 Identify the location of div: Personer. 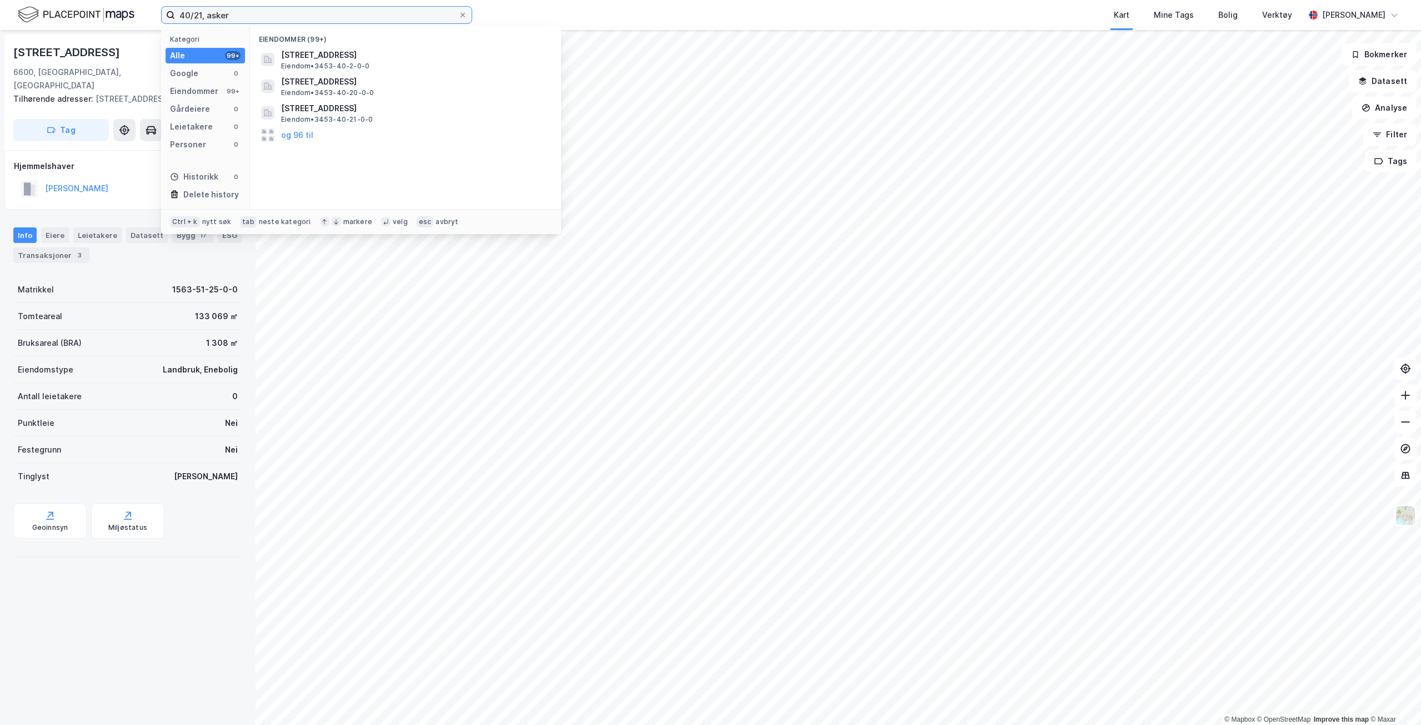
(188, 144).